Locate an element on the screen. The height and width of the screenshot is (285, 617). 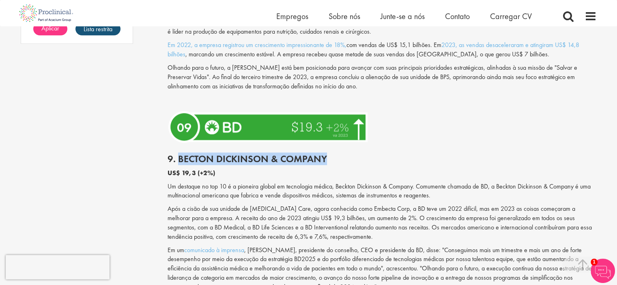
font: Em 2022, a empresa registrou um crescimento impressionante de 18%, is located at coordinates (257, 45).